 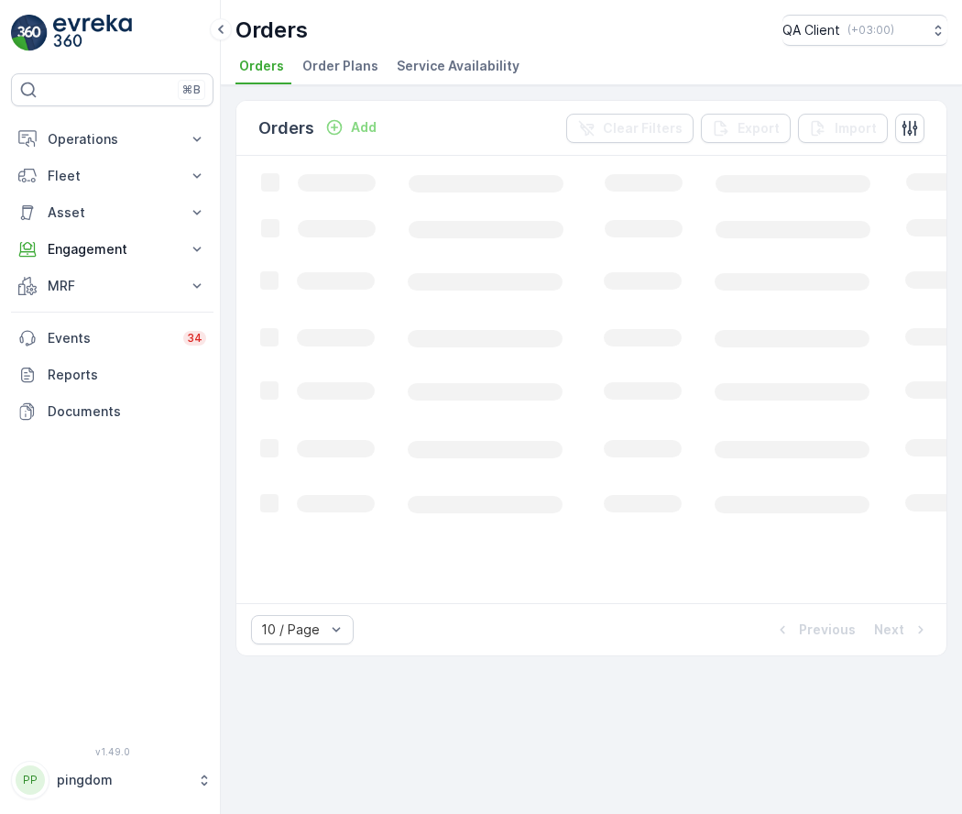 What do you see at coordinates (112, 249) in the screenshot?
I see `button: Engagement` at bounding box center [112, 249].